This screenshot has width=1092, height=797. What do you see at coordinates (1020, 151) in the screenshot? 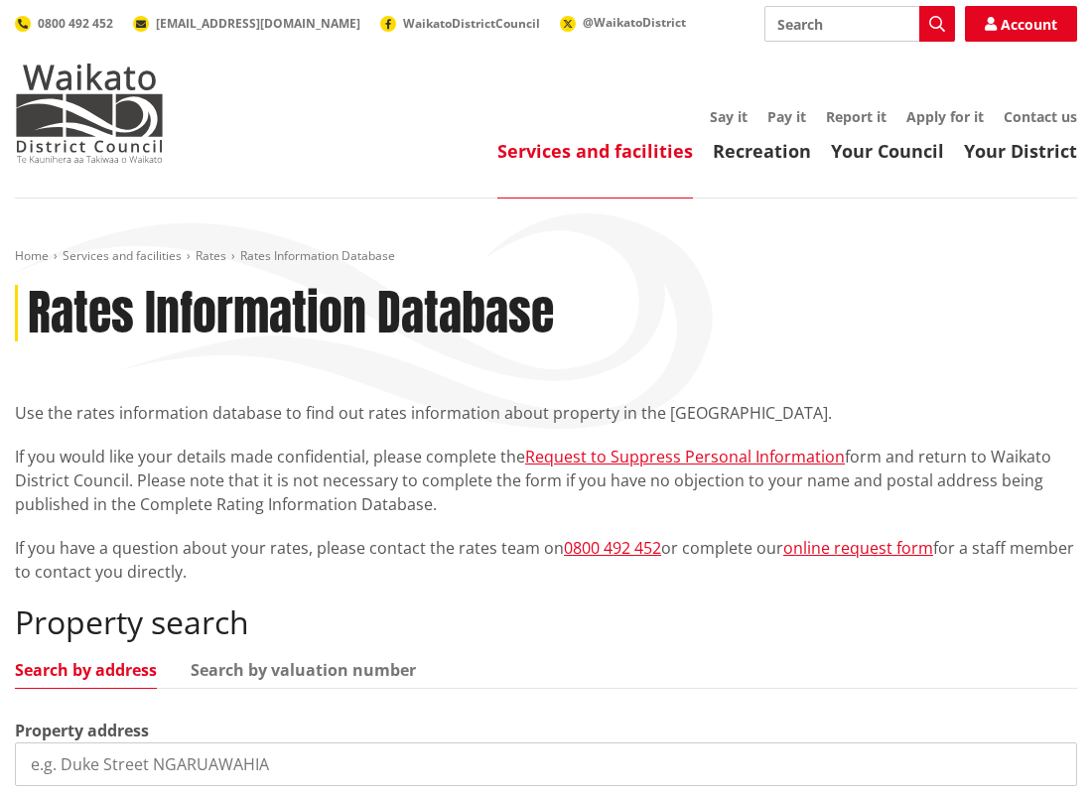
I see `a: Your District` at bounding box center [1020, 151].